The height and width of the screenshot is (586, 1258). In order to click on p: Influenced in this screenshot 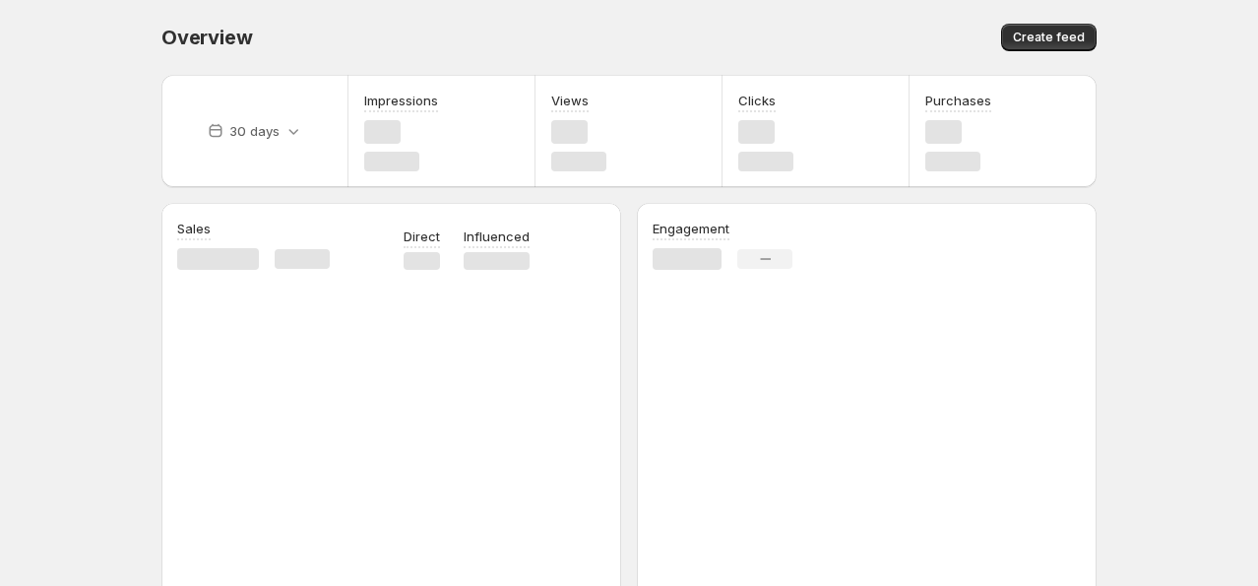, I will do `click(496, 236)`.